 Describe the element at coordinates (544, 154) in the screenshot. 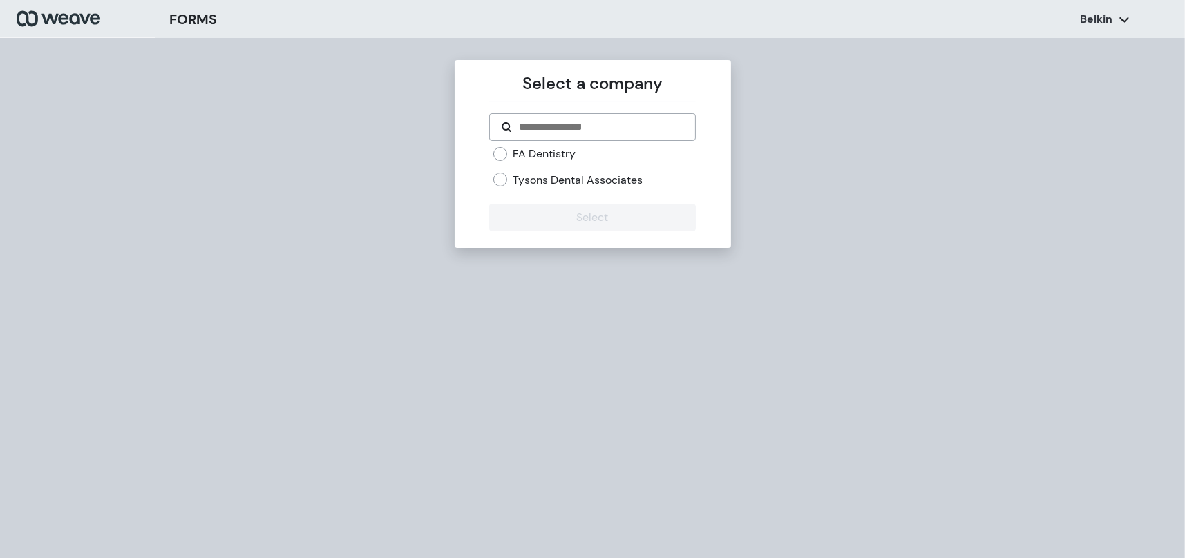

I see `label: FA Dentistry` at that location.